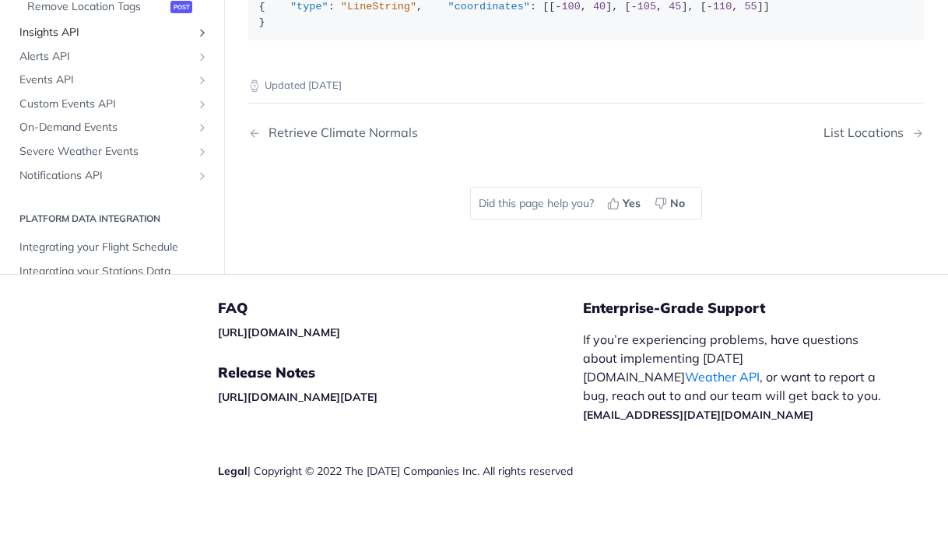 Image resolution: width=948 pixels, height=555 pixels. What do you see at coordinates (112, 128) in the screenshot?
I see `a: On-Demand EventsShow subpages for On-Demand Events` at bounding box center [112, 128].